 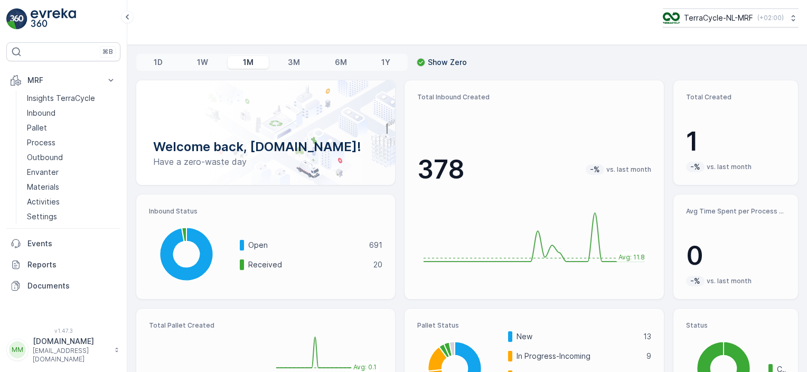 What do you see at coordinates (305, 245) in the screenshot?
I see `p: Open` at bounding box center [305, 245].